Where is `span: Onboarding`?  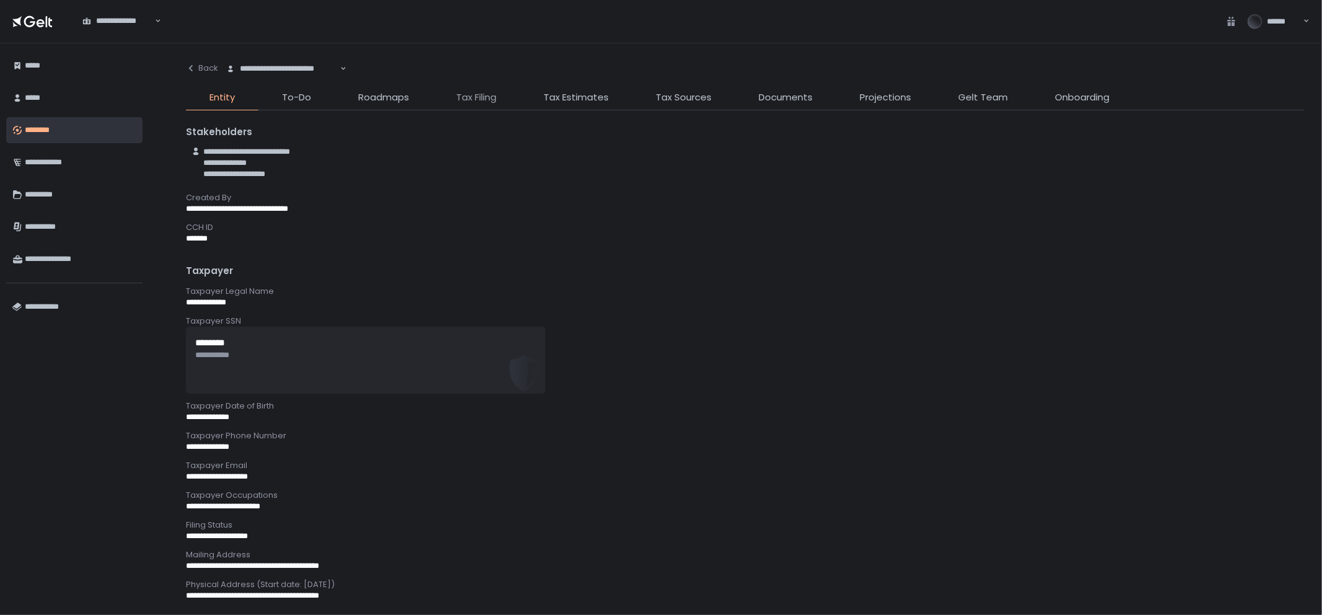
span: Onboarding is located at coordinates (1082, 97).